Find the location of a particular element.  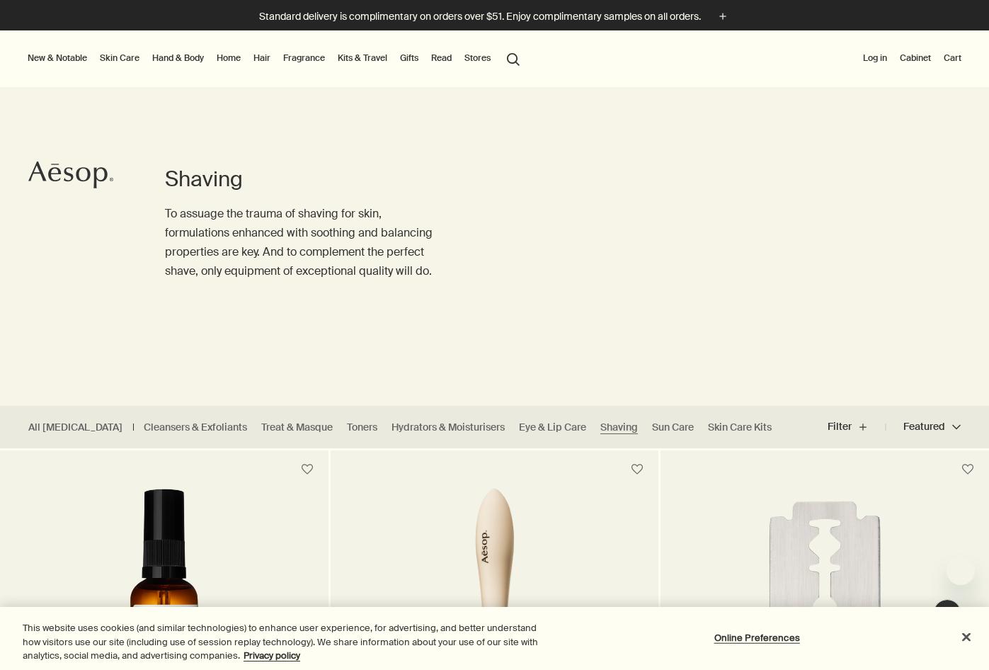

button: Standard delivery is complimentary on orders over $51. Enjoy complimentary samples on all orders. is located at coordinates (495, 16).